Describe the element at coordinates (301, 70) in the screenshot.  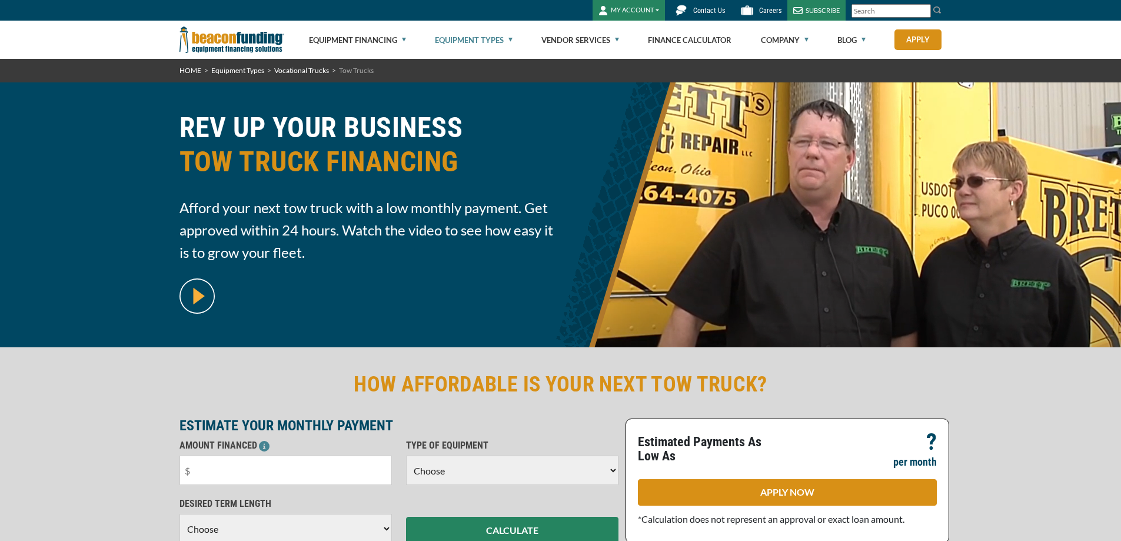
I see `a: Vocational Trucks` at that location.